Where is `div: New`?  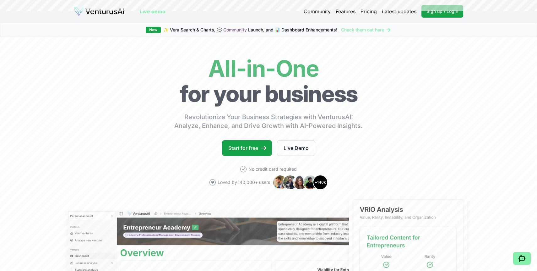
div: New is located at coordinates (153, 30).